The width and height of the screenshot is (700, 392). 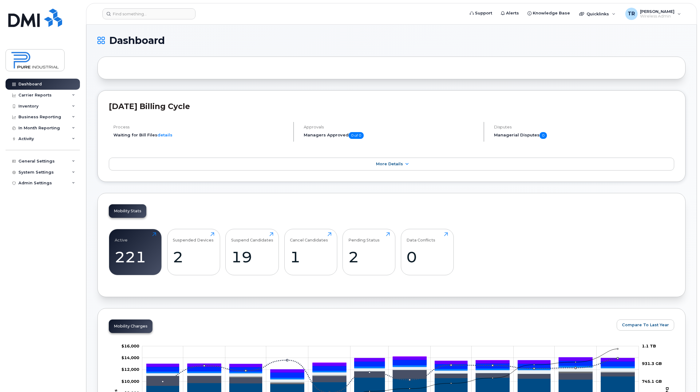 What do you see at coordinates (390, 374) in the screenshot?
I see `g: Features` at bounding box center [390, 374].